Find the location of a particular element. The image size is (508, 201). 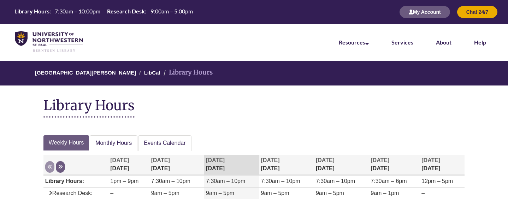

a: LibCal is located at coordinates (152, 72).